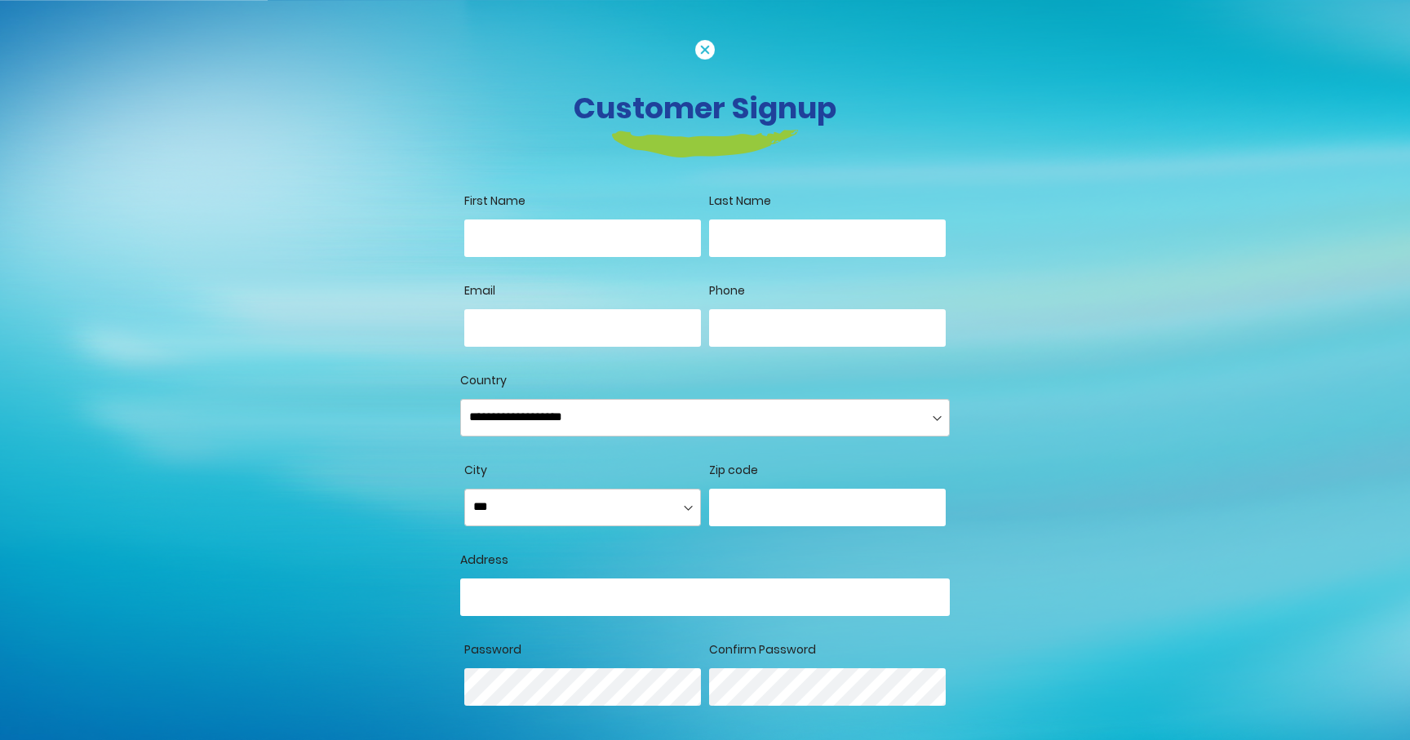 Image resolution: width=1410 pixels, height=740 pixels. What do you see at coordinates (740, 201) in the screenshot?
I see `span: Last Name` at bounding box center [740, 201].